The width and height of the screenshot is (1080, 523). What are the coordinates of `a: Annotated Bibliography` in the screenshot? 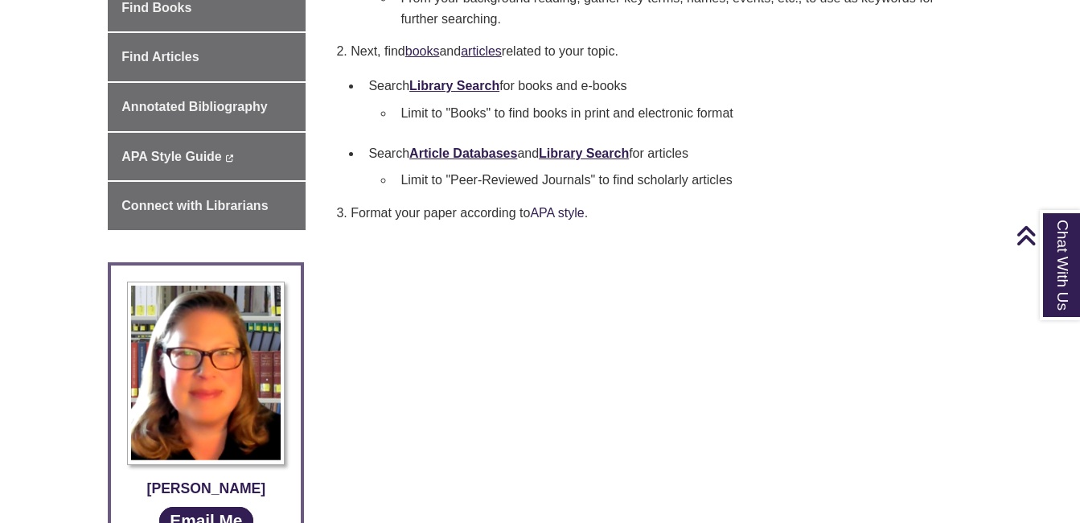 It's located at (207, 107).